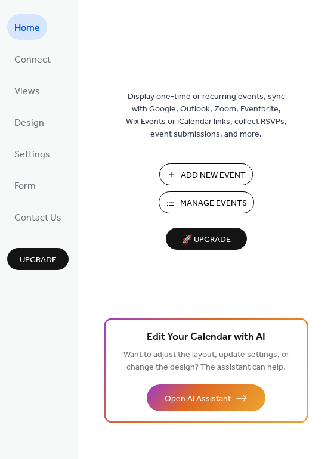 The image size is (334, 459). Describe the element at coordinates (32, 153) in the screenshot. I see `a: Settings` at that location.